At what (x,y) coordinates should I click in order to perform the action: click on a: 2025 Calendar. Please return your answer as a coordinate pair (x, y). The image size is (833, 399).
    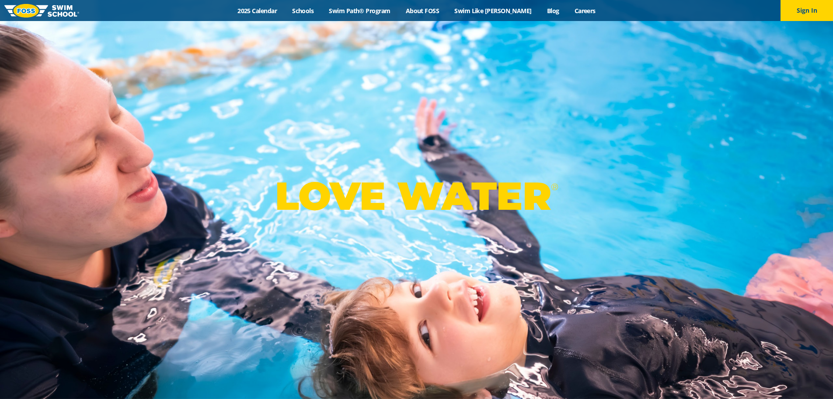
    Looking at the image, I should click on (257, 10).